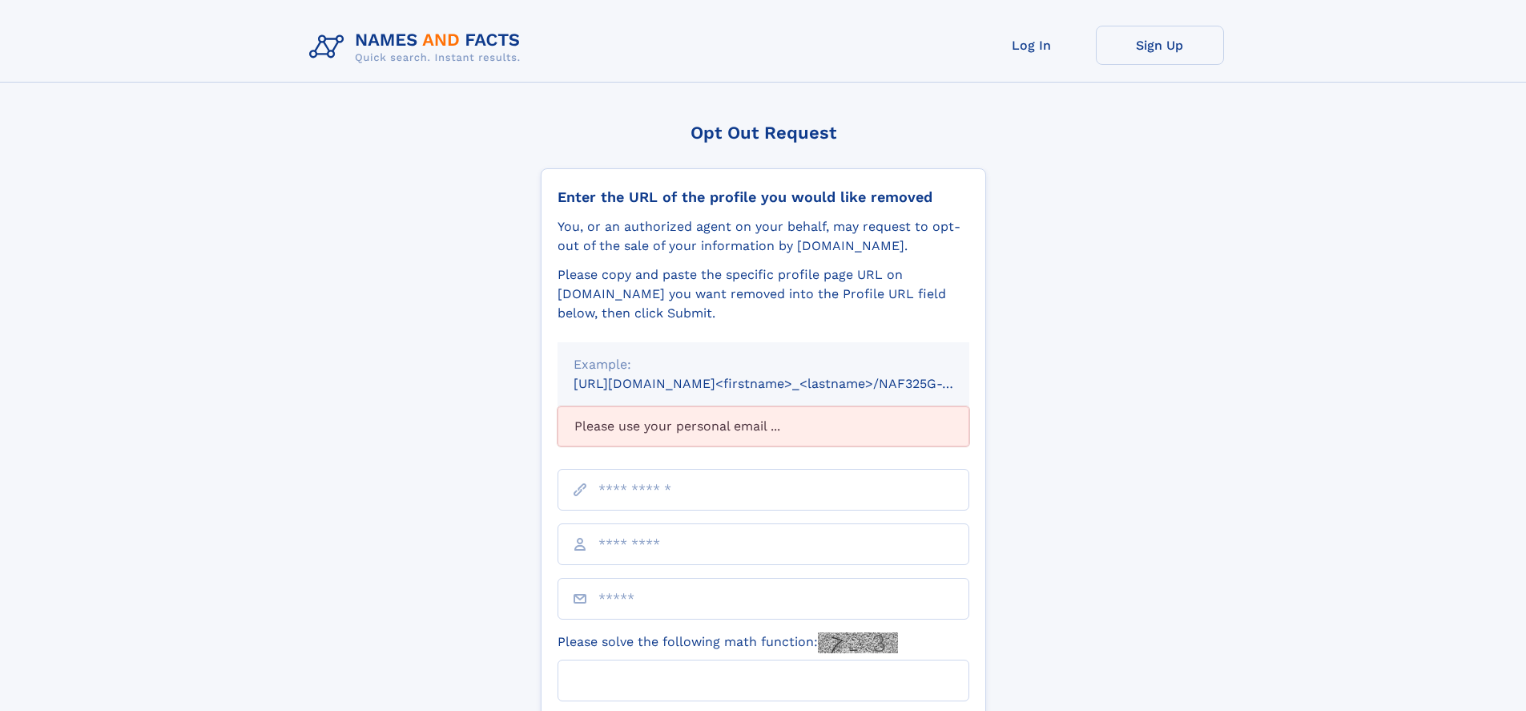  What do you see at coordinates (418, 47) in the screenshot?
I see `img: Logo Names and Facts` at bounding box center [418, 47].